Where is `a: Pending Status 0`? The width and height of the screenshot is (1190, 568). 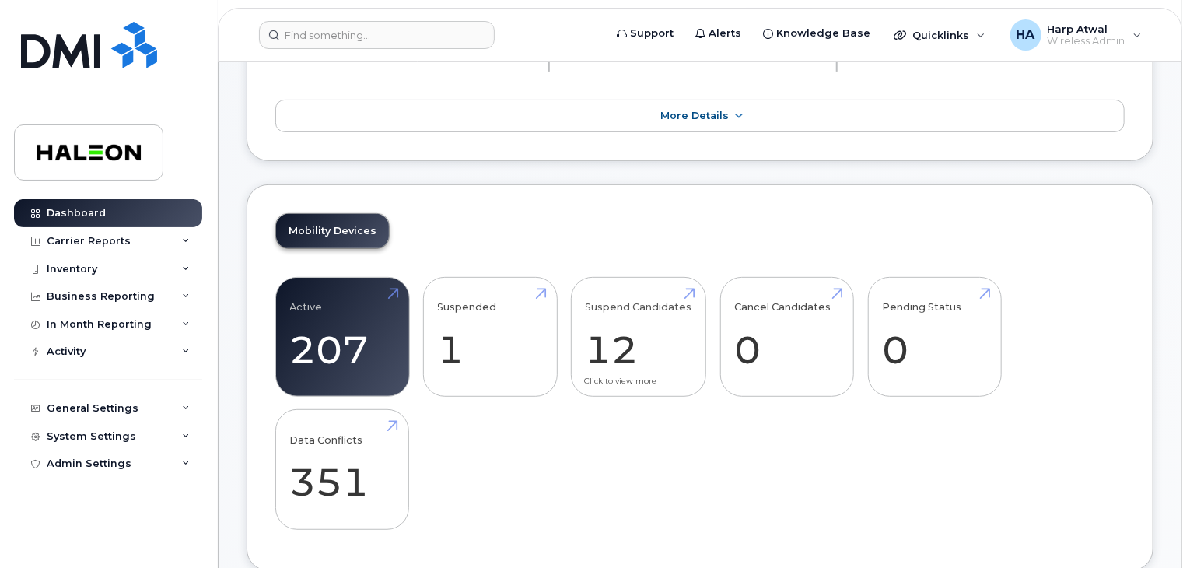 a: Pending Status 0 is located at coordinates (934, 337).